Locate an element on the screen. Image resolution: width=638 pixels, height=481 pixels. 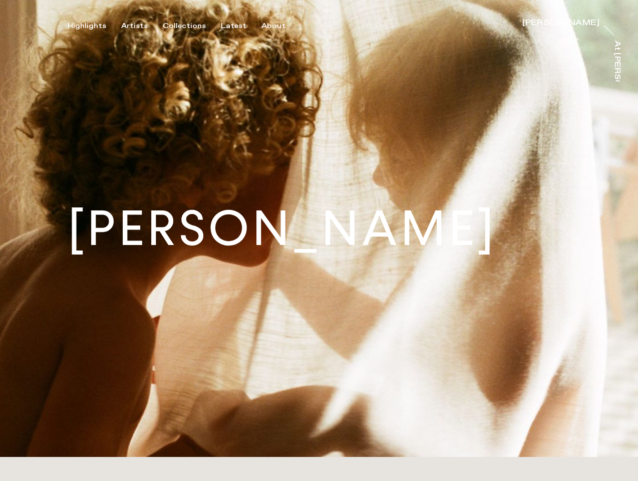
div: Artists is located at coordinates (134, 26).